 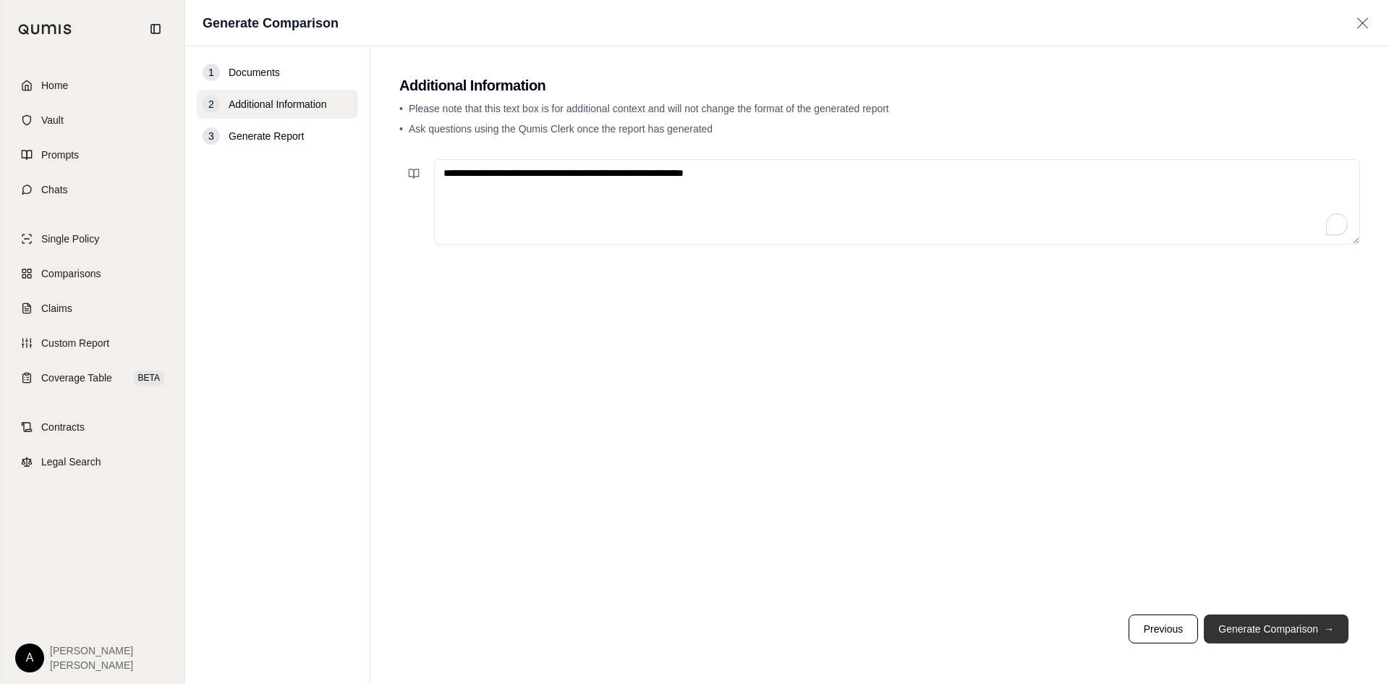 I want to click on span: Generate Report, so click(x=266, y=136).